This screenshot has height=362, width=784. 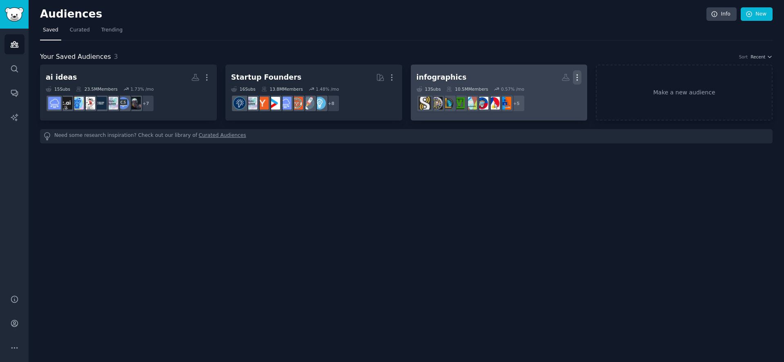 What do you see at coordinates (142, 89) in the screenshot?
I see `div: 1.73 % /mo` at bounding box center [142, 89].